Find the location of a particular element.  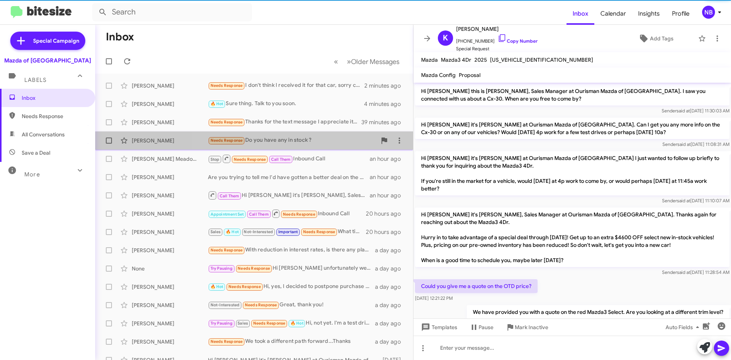

span: Save a Deal is located at coordinates (36, 153).